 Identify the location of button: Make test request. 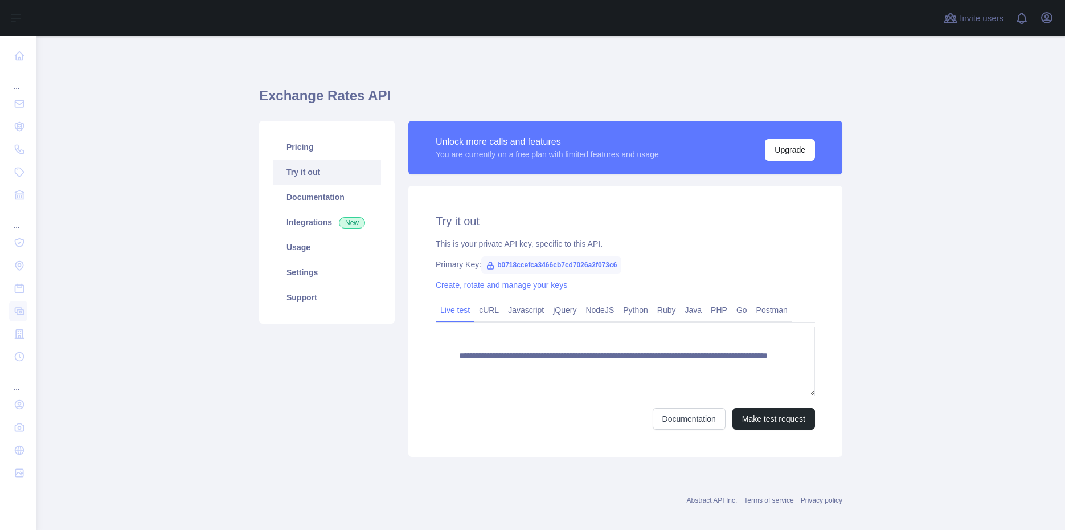
(774, 419).